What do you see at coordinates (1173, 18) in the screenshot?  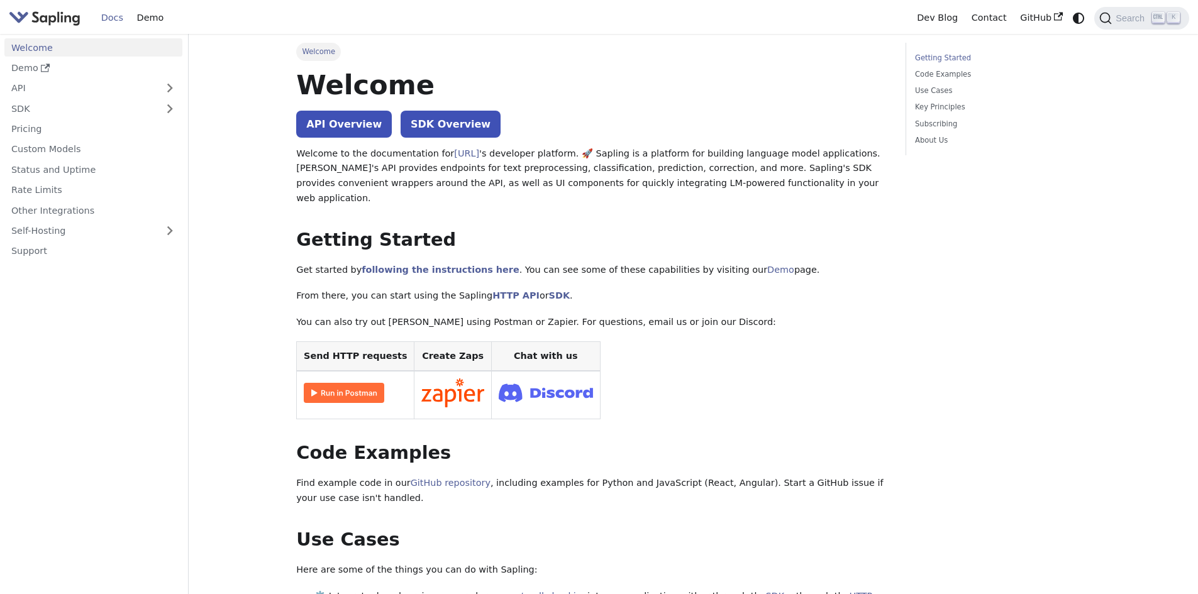 I see `kbd: K` at bounding box center [1173, 18].